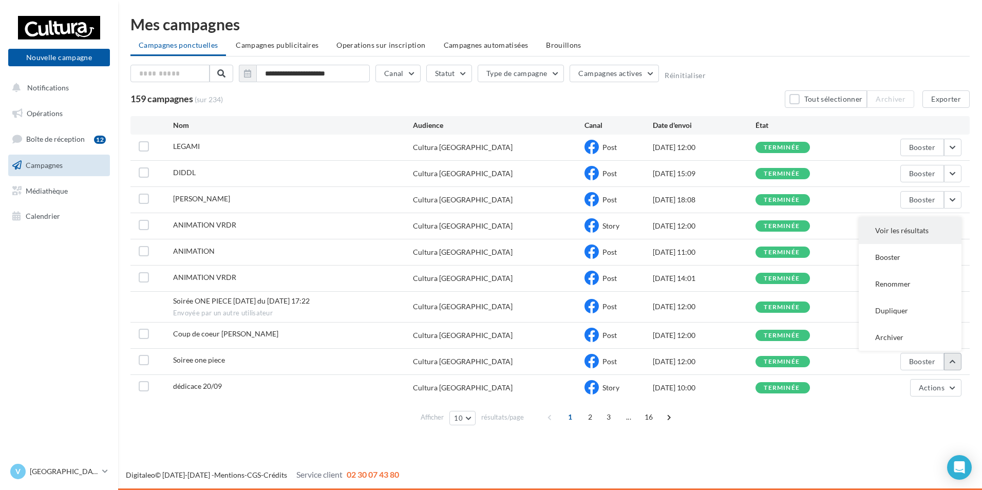 Image resolution: width=982 pixels, height=490 pixels. I want to click on a: Digitaleo, so click(140, 475).